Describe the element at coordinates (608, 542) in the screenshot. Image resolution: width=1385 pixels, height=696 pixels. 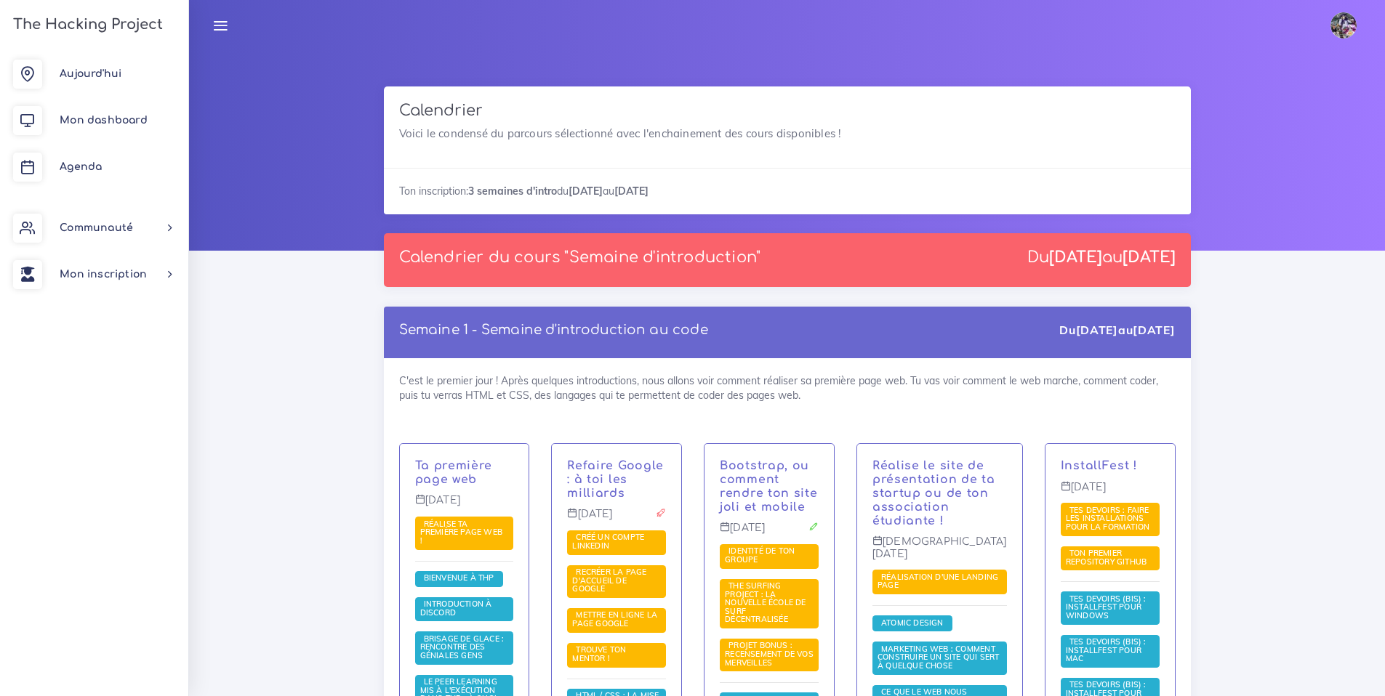
I see `a: Créé un compte LinkedIn` at that location.